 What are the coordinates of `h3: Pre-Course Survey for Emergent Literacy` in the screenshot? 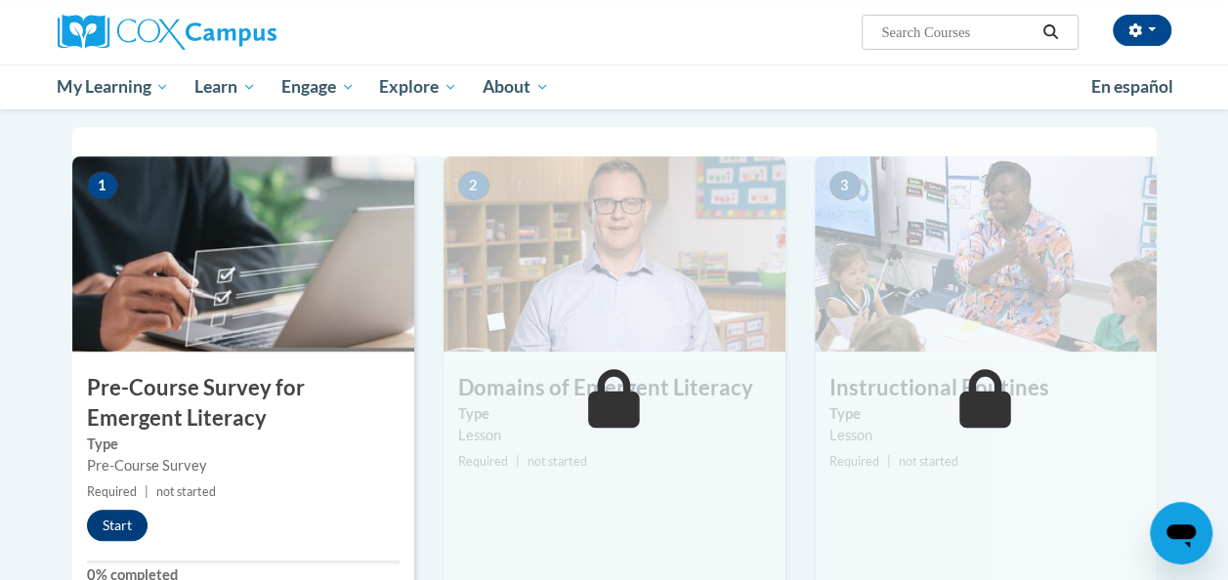 It's located at (243, 404).